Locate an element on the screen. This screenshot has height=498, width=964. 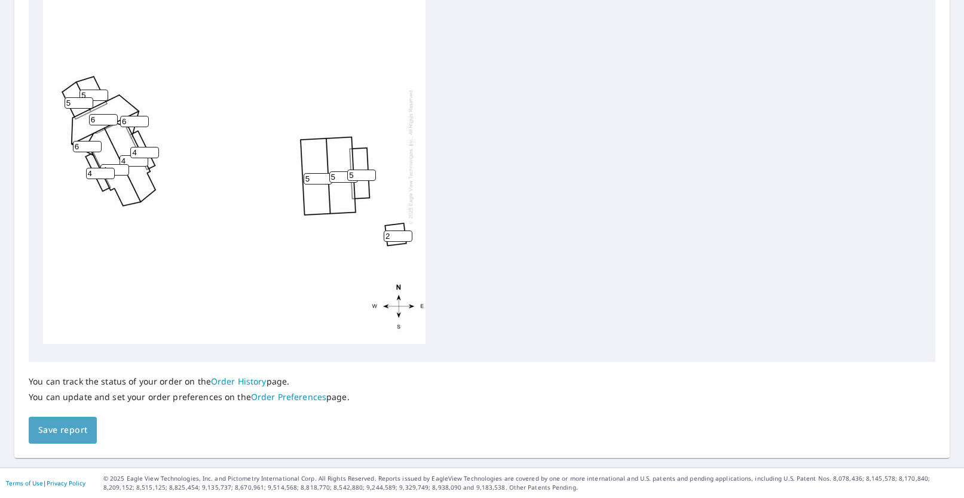
p: © 2025 Eagle View Technologies, Inc. and Pictometry International Corp. All Rights Reserved. Repo... is located at coordinates (531, 483).